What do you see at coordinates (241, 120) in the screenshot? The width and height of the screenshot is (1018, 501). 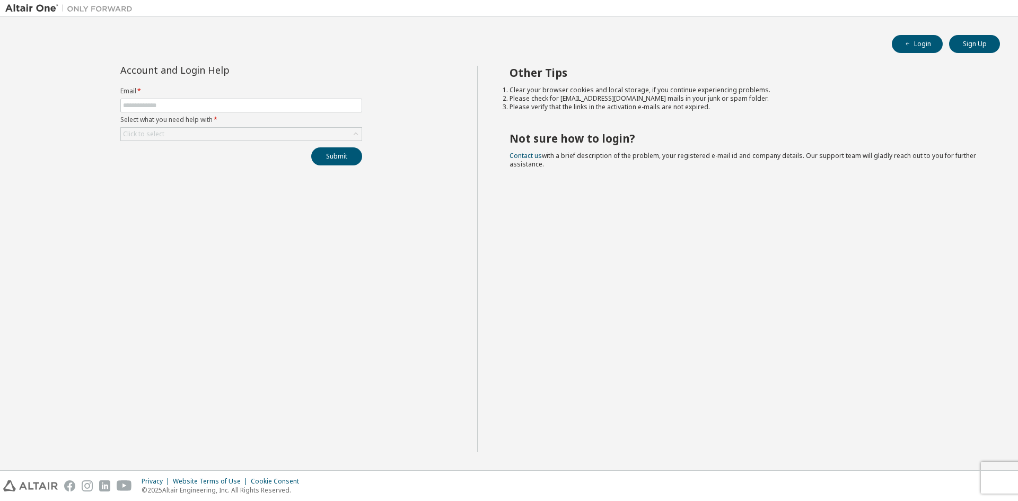 I see `label: Select what you need help with` at bounding box center [241, 120].